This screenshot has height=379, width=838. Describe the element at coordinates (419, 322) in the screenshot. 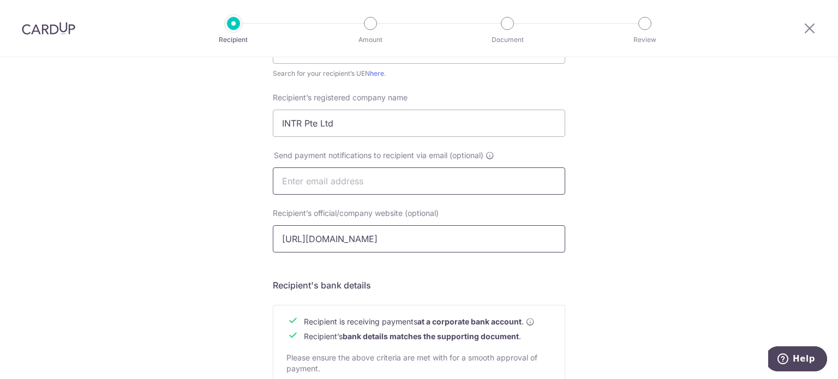

I see `span: Recipient is receiving payments .` at that location.